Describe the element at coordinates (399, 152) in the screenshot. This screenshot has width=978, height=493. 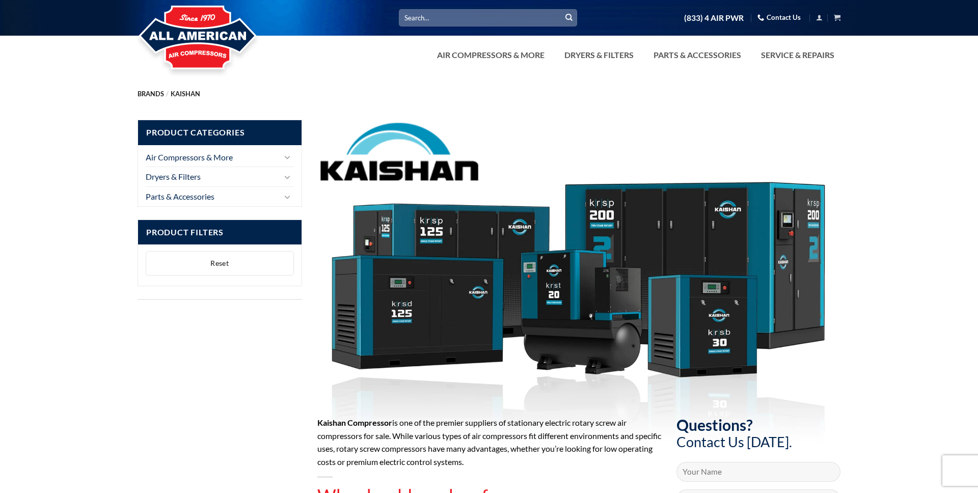
I see `img: Kaishan` at that location.